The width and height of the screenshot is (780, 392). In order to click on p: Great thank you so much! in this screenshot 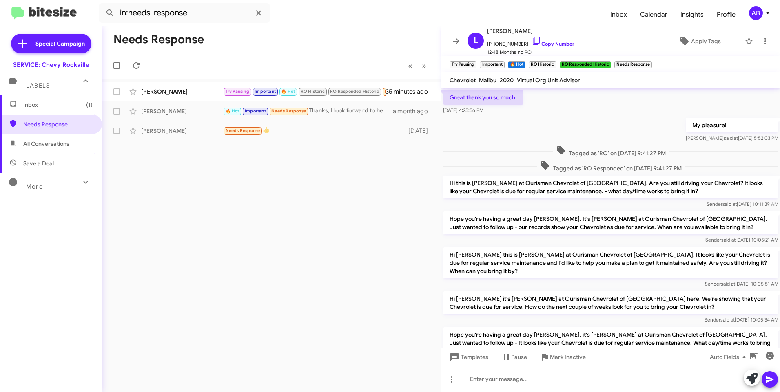, I will do `click(483, 97)`.